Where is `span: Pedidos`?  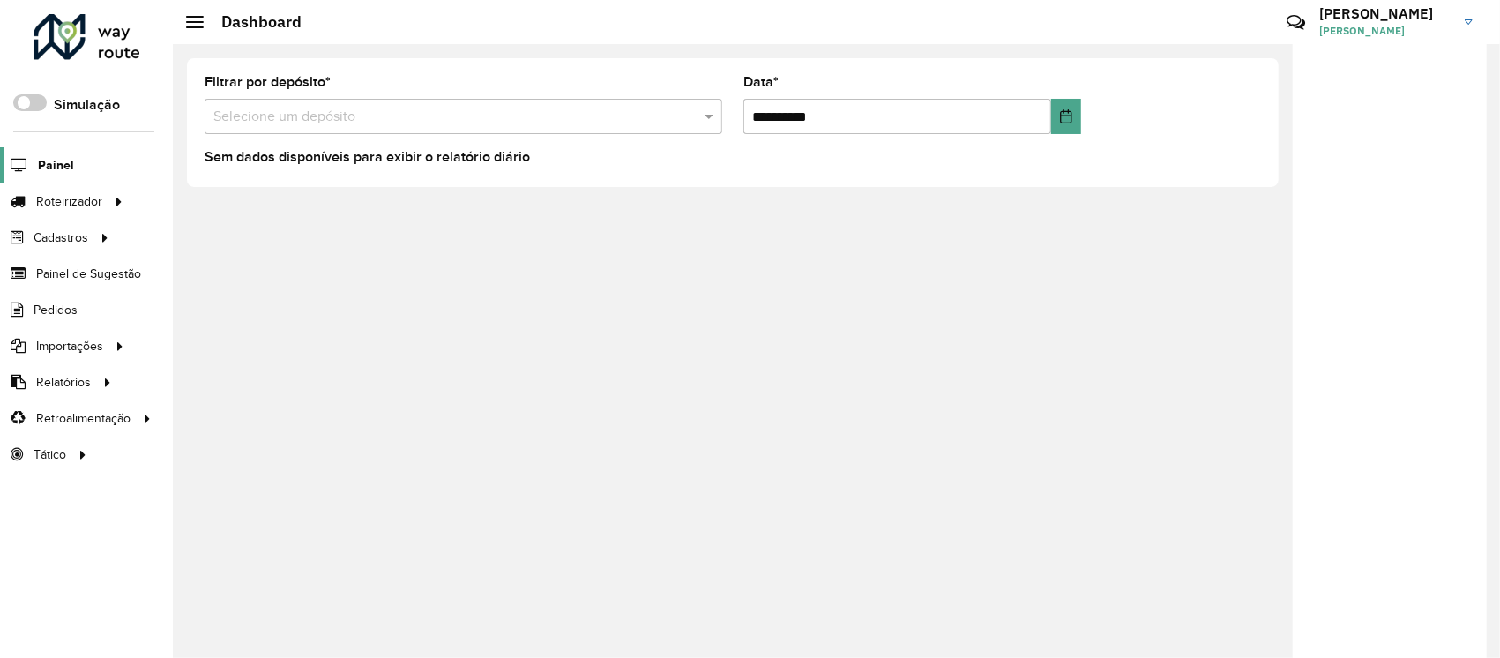
span: Pedidos is located at coordinates (56, 310).